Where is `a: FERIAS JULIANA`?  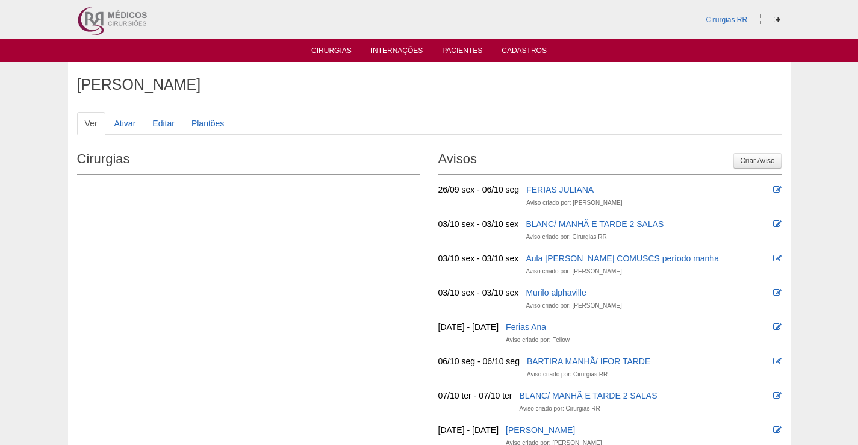 a: FERIAS JULIANA is located at coordinates (560, 190).